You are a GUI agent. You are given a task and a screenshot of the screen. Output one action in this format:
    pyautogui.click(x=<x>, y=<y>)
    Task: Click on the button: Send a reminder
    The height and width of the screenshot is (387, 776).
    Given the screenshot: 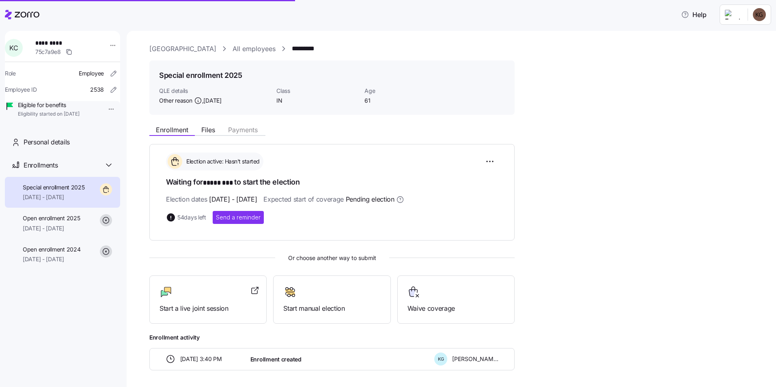 What is the action you would take?
    pyautogui.click(x=238, y=218)
    